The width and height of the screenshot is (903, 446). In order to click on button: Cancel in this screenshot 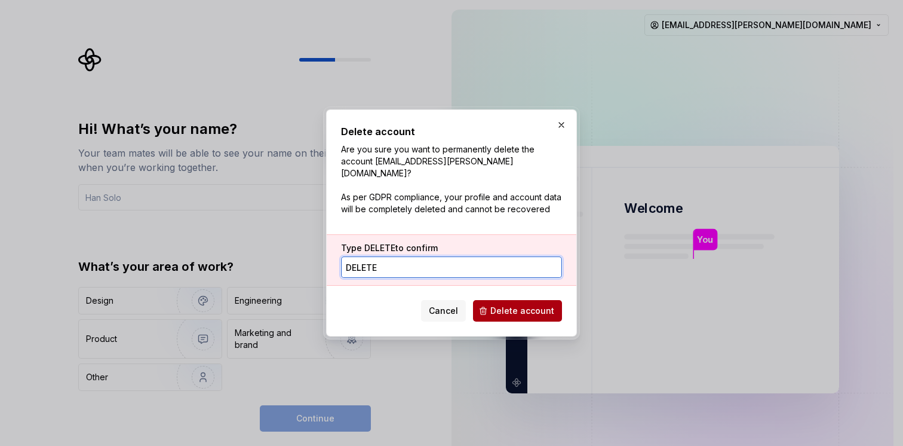, I will do `click(443, 311)`.